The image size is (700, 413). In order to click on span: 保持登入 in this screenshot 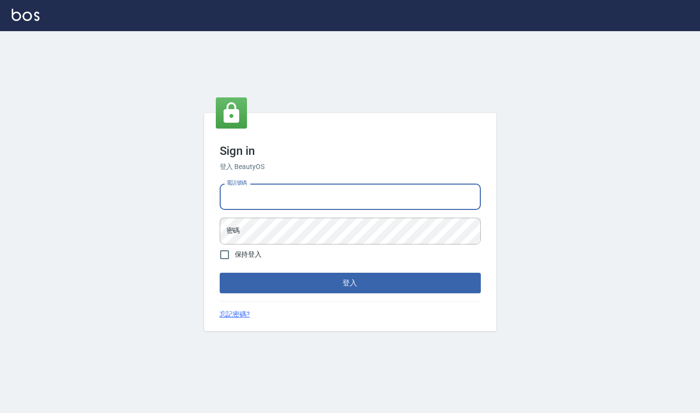, I will do `click(248, 254)`.